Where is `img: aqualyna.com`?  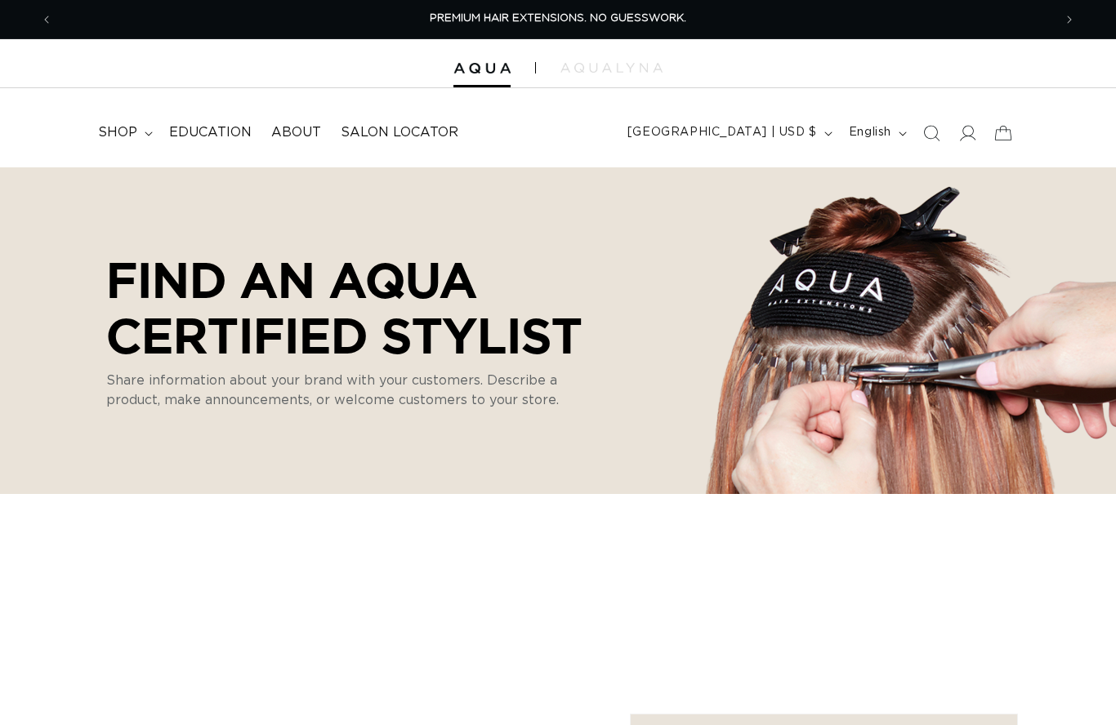 img: aqualyna.com is located at coordinates (611, 68).